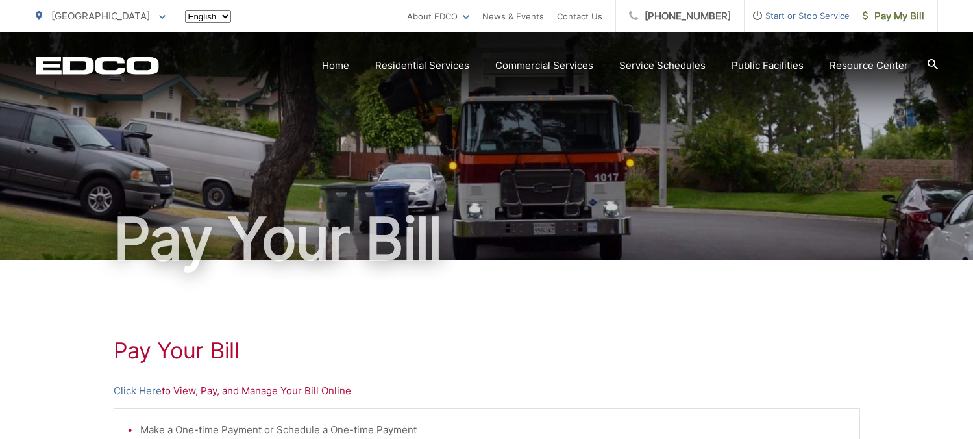 This screenshot has height=439, width=973. I want to click on a: Service Schedules, so click(662, 66).